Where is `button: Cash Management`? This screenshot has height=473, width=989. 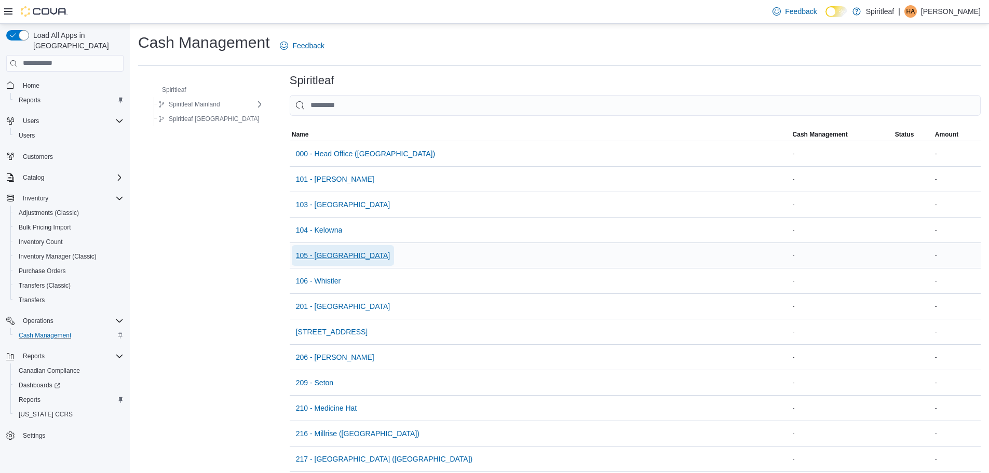
button: Cash Management is located at coordinates (69, 336).